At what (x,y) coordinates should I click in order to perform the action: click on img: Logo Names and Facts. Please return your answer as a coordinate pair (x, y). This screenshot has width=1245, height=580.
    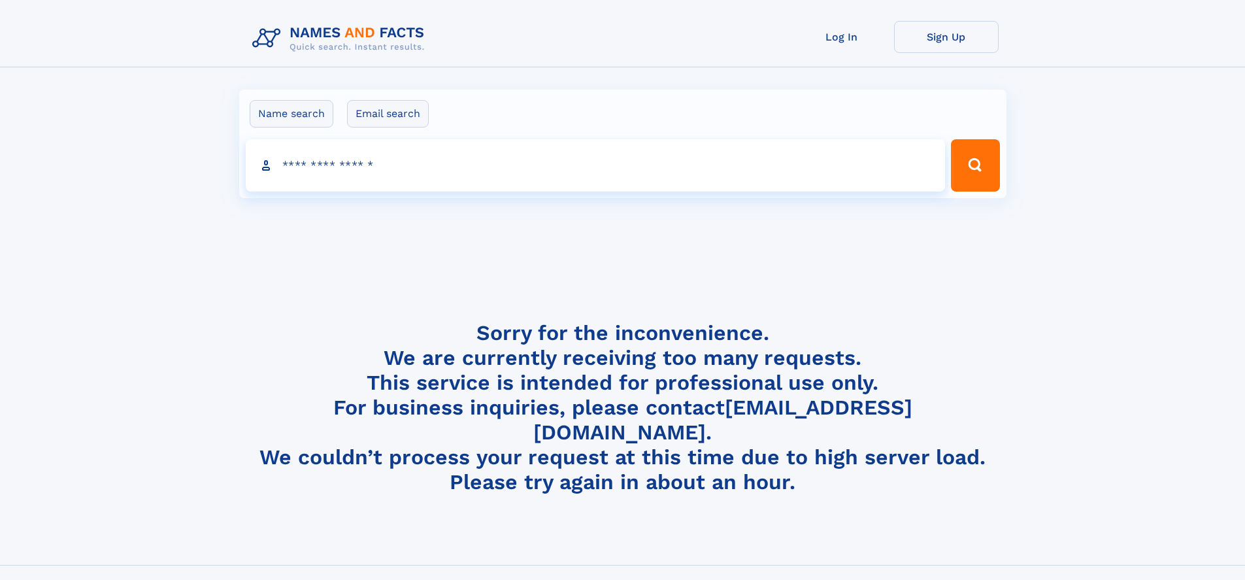
    Looking at the image, I should click on (341, 39).